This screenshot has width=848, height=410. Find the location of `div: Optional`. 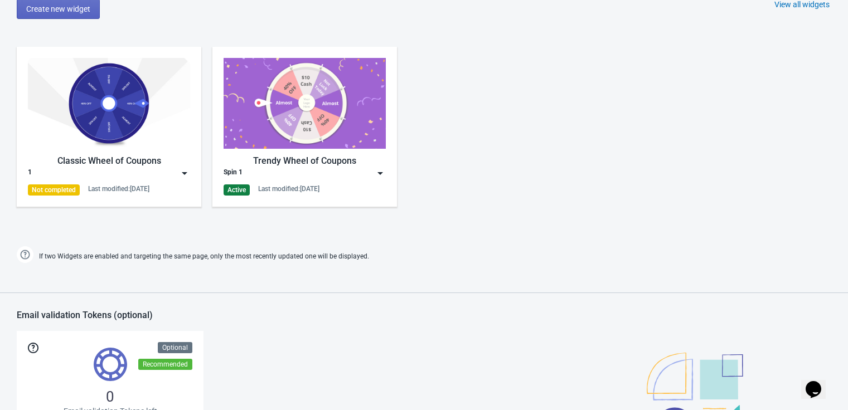

div: Optional is located at coordinates (175, 348).